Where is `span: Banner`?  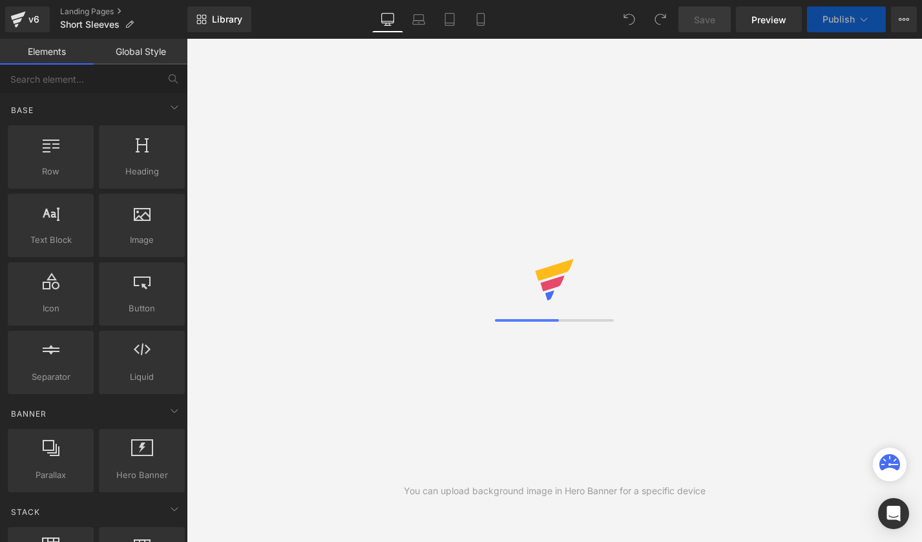
span: Banner is located at coordinates (28, 414).